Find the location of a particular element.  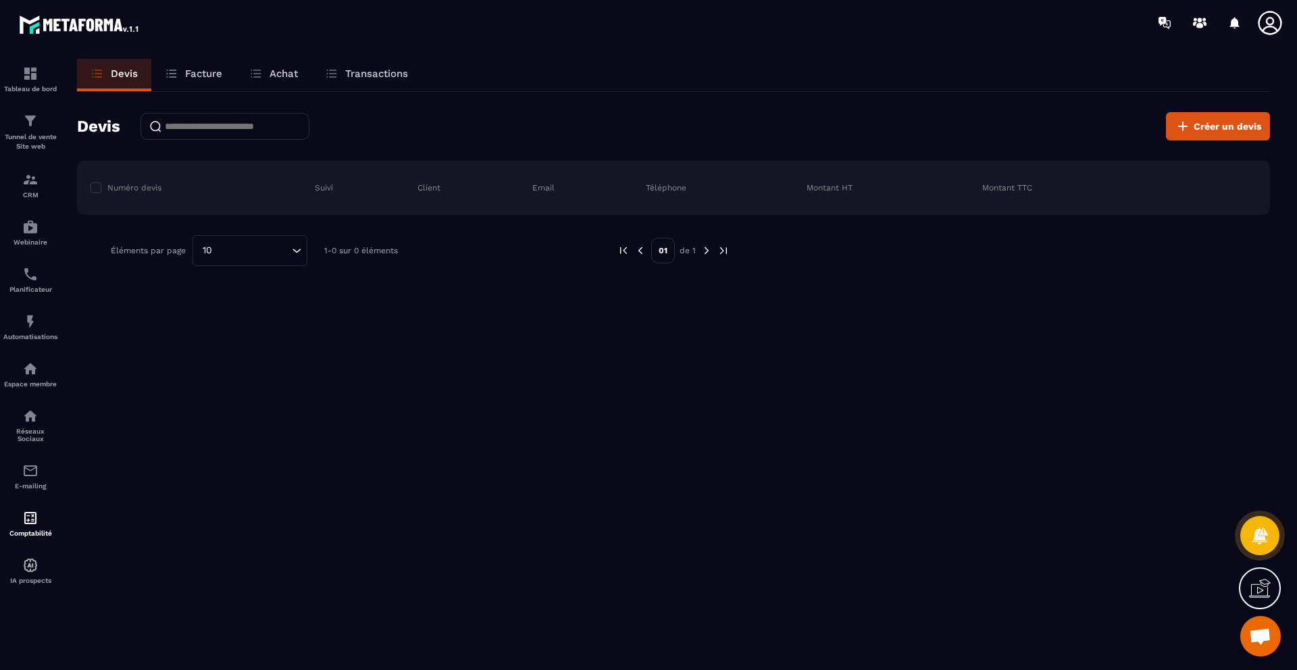

p: Facture is located at coordinates (203, 74).